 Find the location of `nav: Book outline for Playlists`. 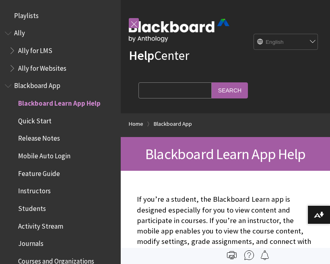

nav: Book outline for Playlists is located at coordinates (60, 16).